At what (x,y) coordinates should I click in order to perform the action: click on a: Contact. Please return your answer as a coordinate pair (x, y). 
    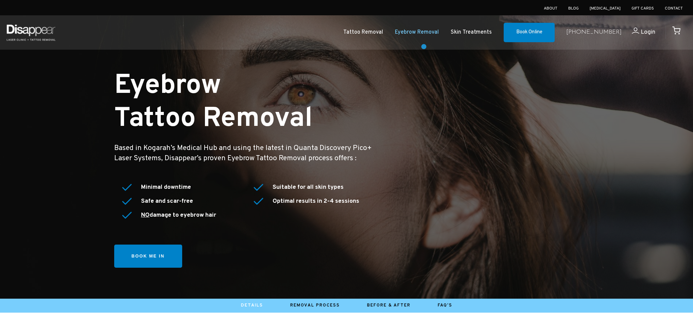
    Looking at the image, I should click on (673, 8).